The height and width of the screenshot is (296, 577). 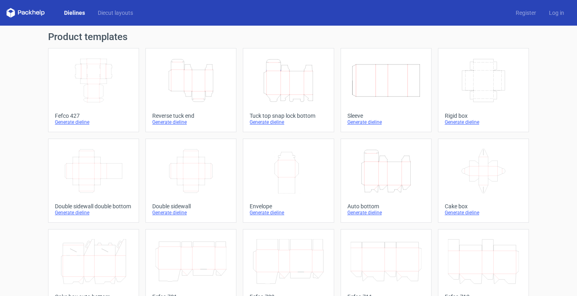 I want to click on a: Double sidewall double bottomGenerate dieline, so click(x=93, y=181).